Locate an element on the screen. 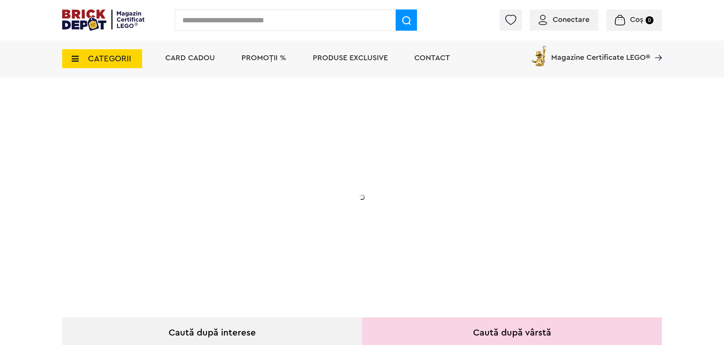 The width and height of the screenshot is (724, 345). span: CATEGORII is located at coordinates (110, 59).